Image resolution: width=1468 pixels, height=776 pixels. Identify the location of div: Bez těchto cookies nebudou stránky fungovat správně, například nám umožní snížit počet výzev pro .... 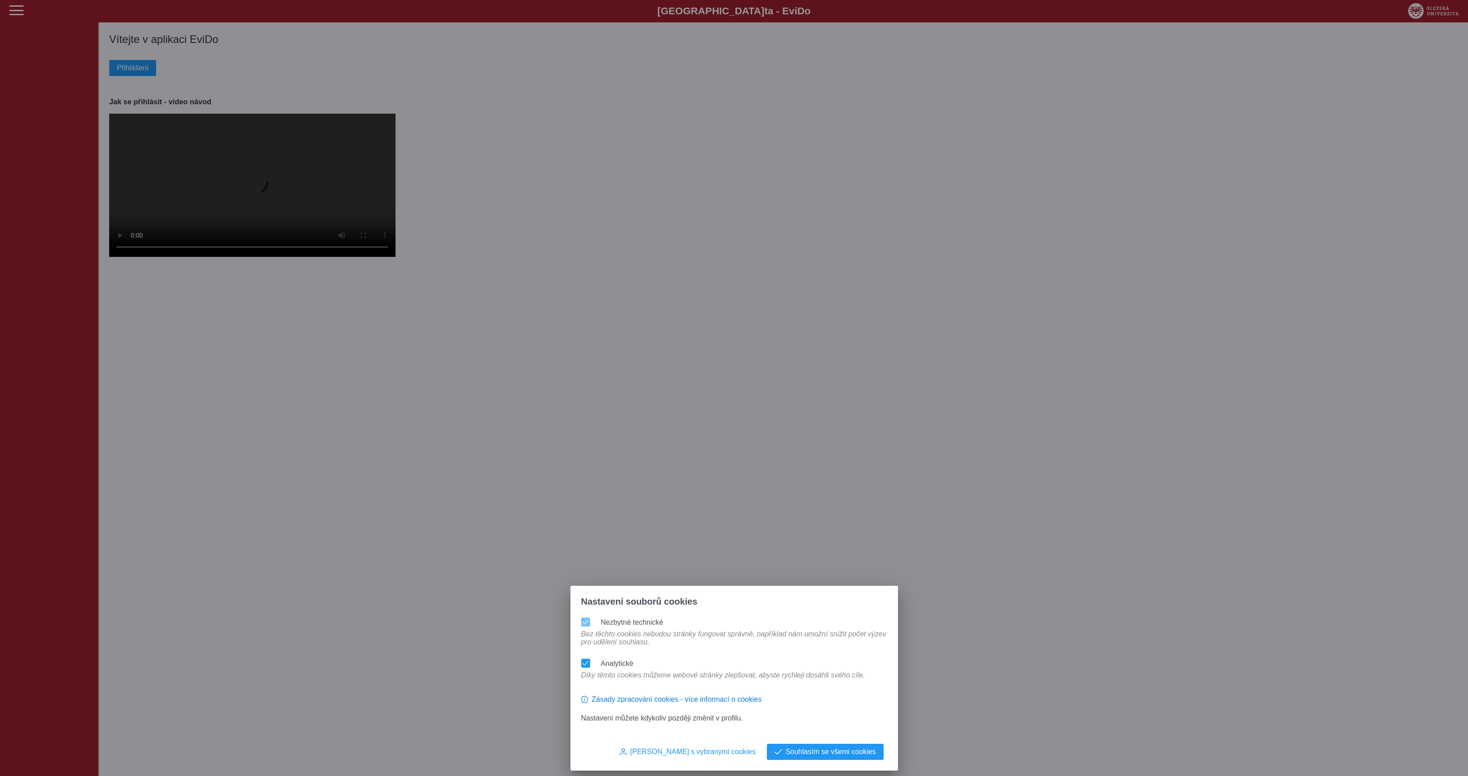
(734, 643).